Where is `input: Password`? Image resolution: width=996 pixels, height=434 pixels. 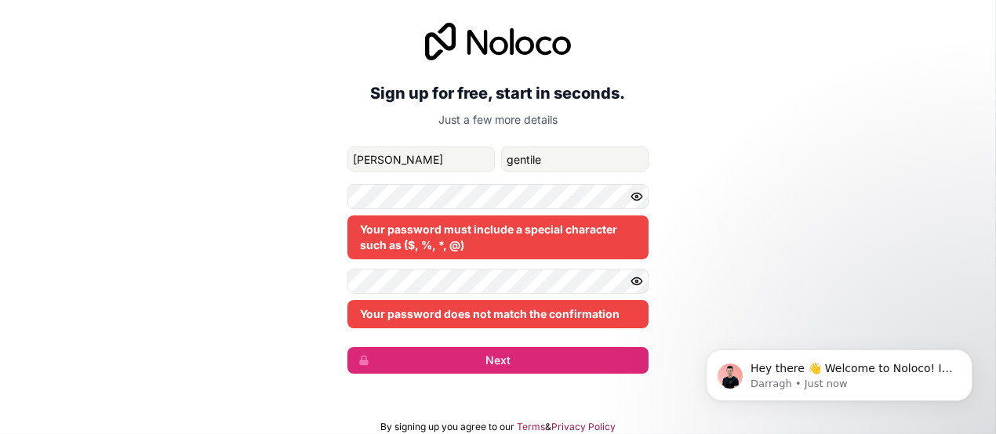 input: Password is located at coordinates (498, 197).